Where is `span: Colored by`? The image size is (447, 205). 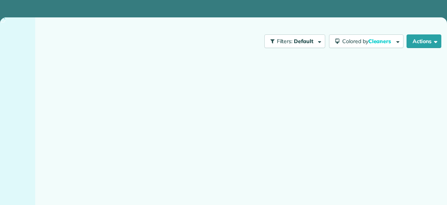 span: Colored by is located at coordinates (368, 41).